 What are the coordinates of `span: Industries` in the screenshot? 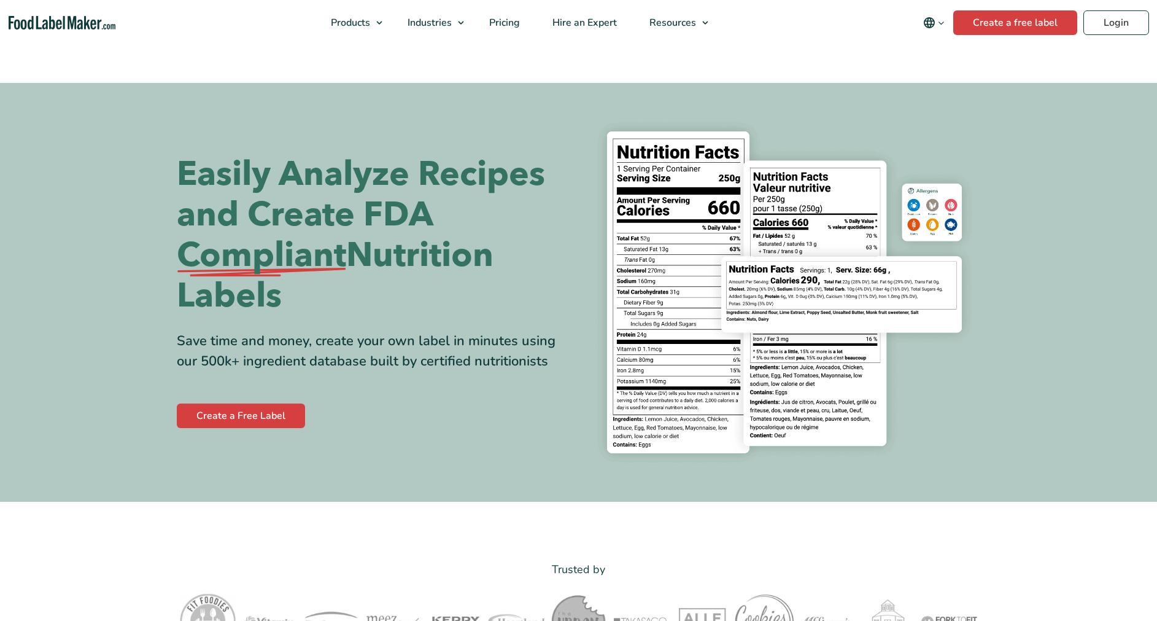 It's located at (429, 23).